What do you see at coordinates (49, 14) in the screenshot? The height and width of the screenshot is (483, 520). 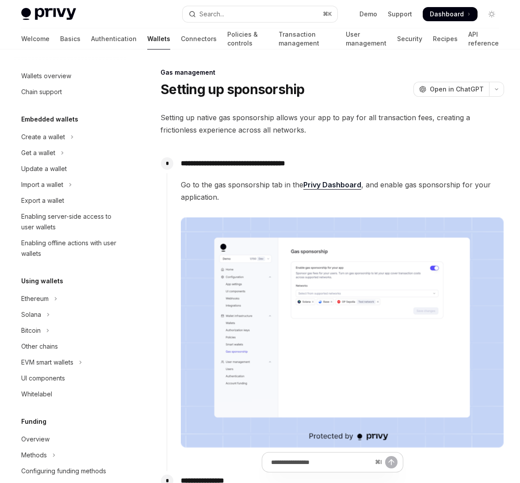 I see `img: light logo` at bounding box center [49, 14].